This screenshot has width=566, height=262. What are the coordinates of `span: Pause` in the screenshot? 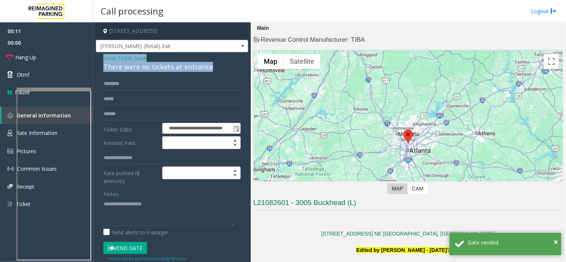 It's located at (22, 92).